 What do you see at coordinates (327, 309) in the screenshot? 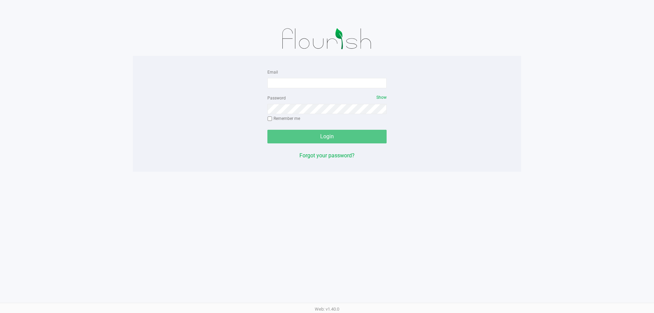
I see `span: Web: v1.40.0` at bounding box center [327, 309].